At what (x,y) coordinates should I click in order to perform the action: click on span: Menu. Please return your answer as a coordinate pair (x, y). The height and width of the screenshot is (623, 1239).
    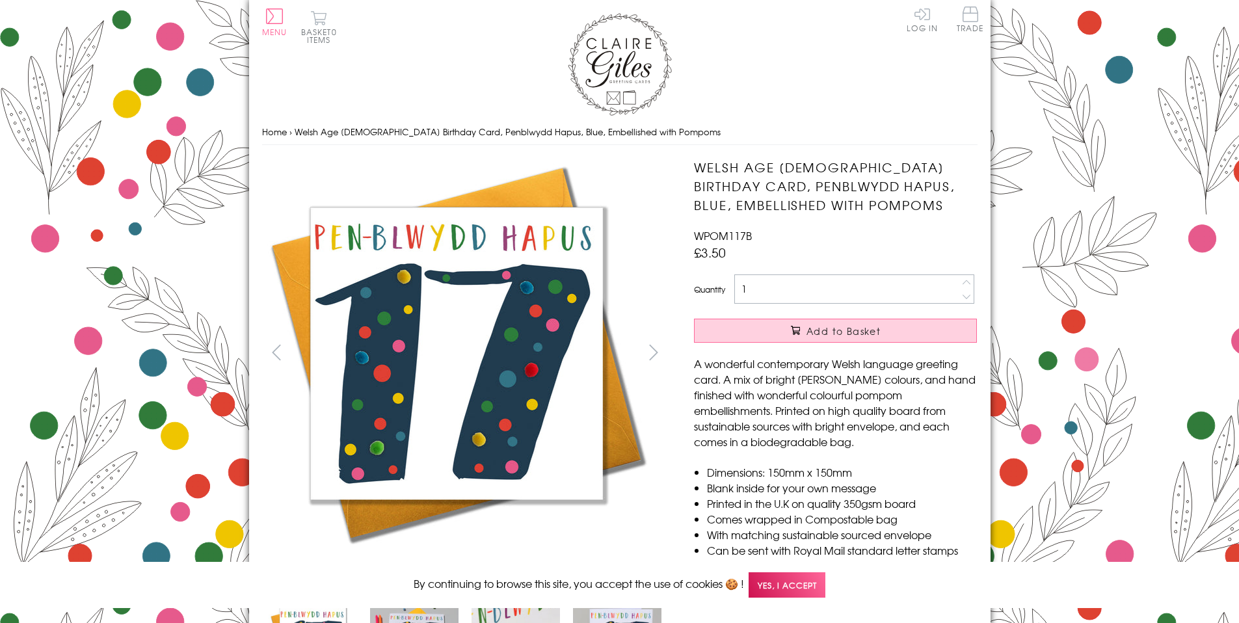
    Looking at the image, I should click on (274, 32).